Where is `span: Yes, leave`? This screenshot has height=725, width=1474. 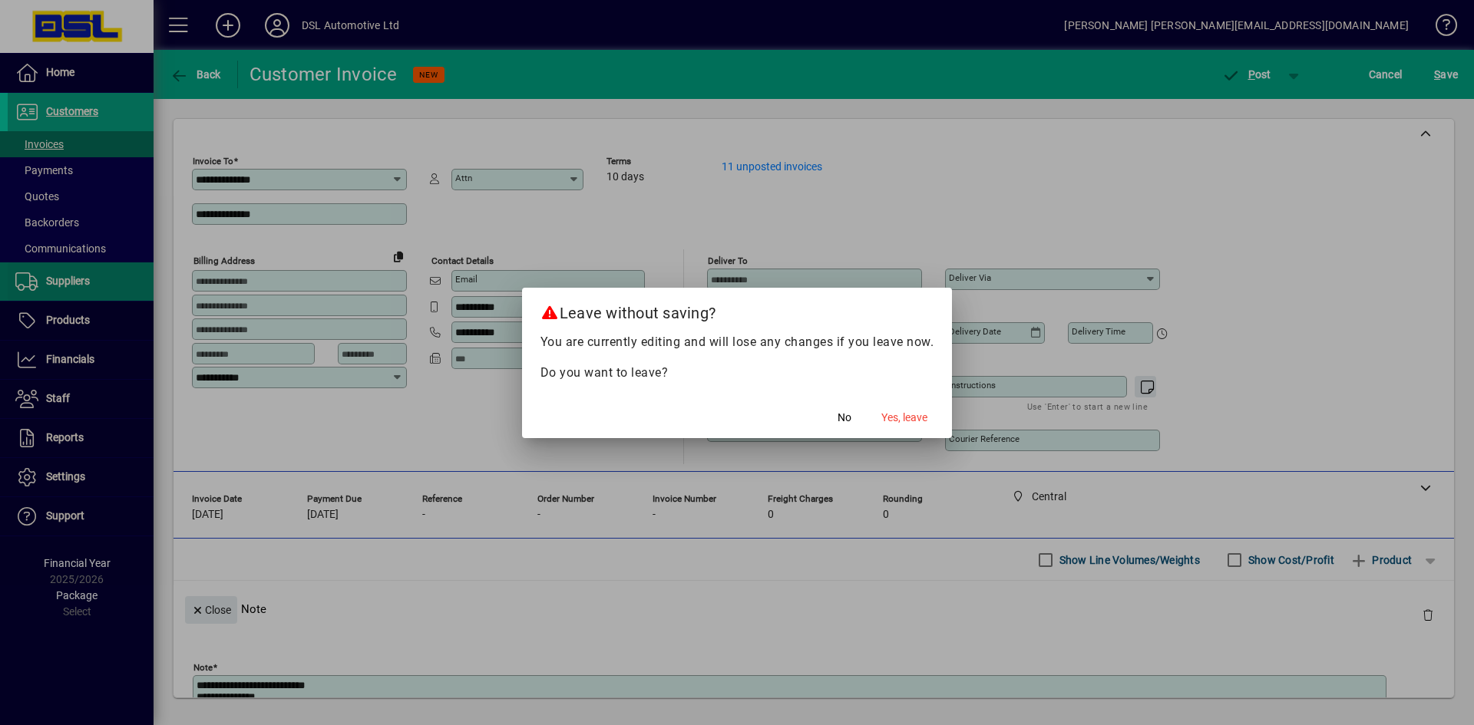 span: Yes, leave is located at coordinates (904, 418).